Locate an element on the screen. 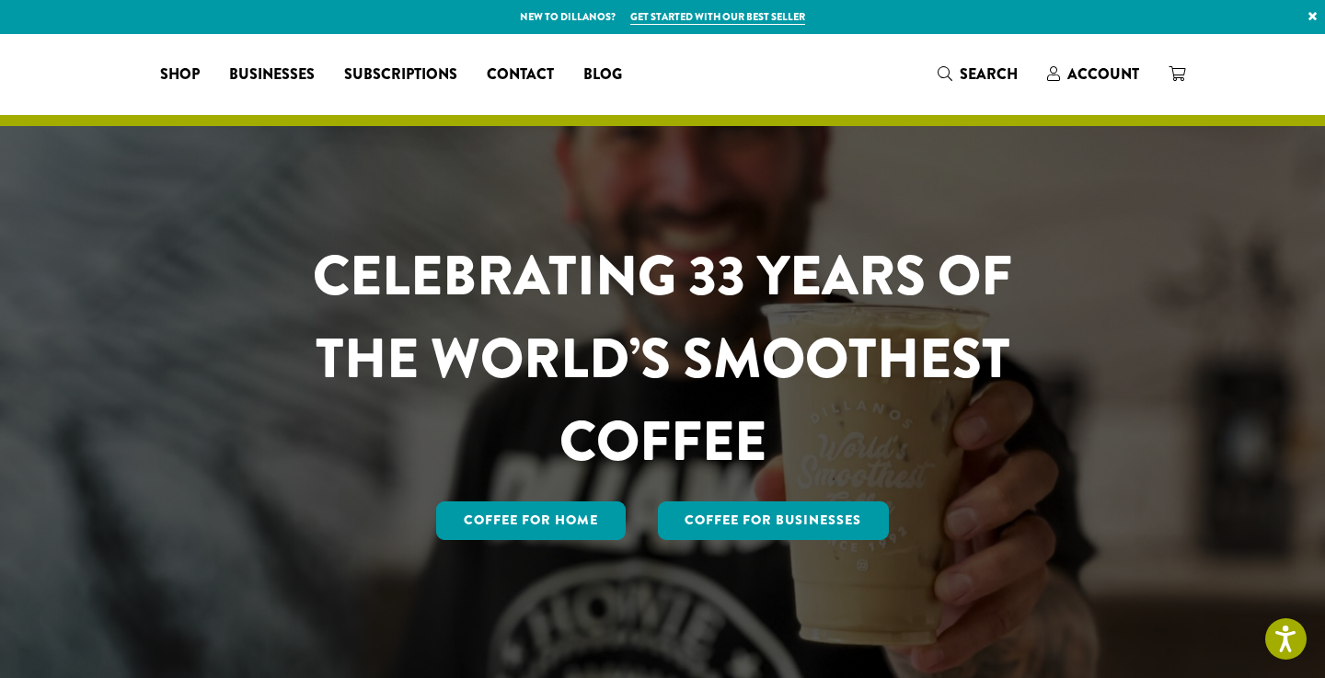 The height and width of the screenshot is (678, 1325). a: Get started with our best seller is located at coordinates (718, 17).